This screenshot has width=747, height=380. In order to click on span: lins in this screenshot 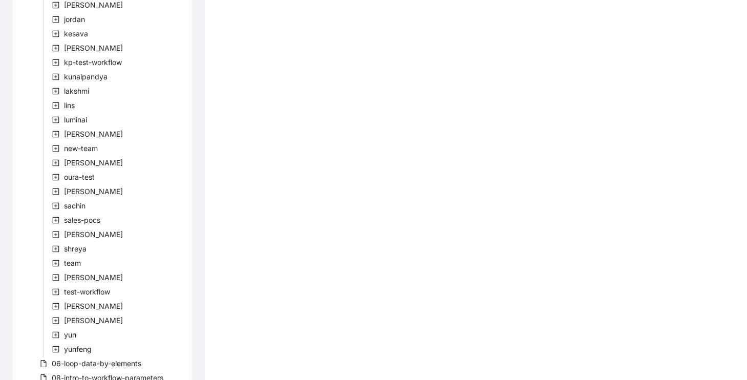, I will do `click(69, 105)`.